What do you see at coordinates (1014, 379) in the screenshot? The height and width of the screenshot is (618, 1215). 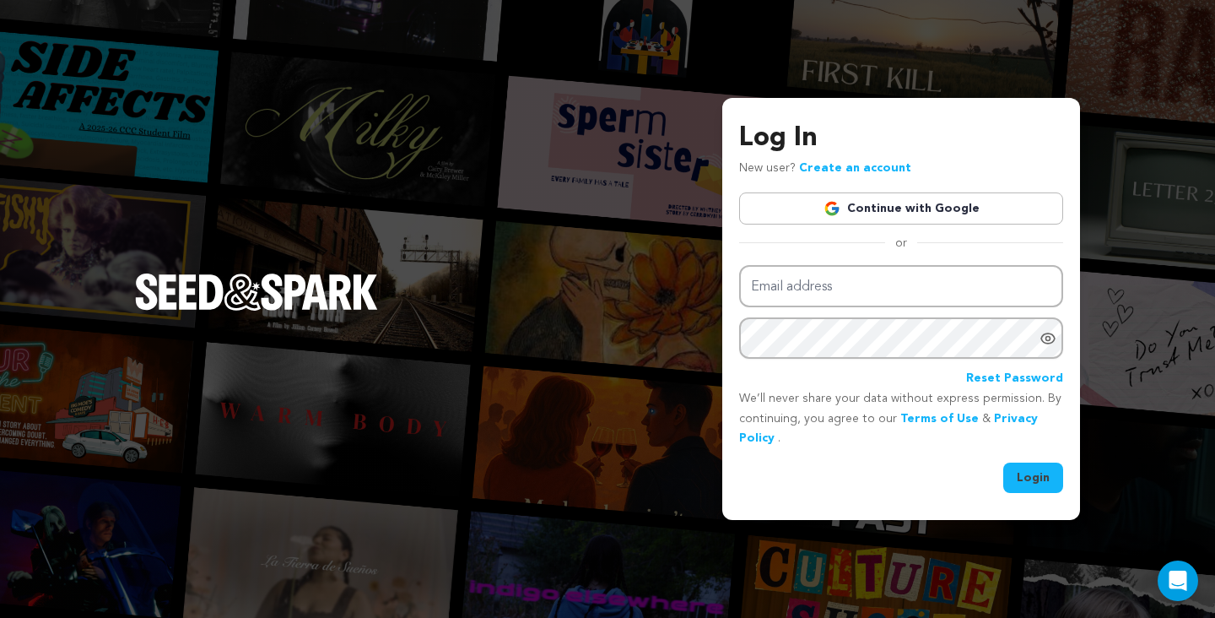 I see `a: Reset Password` at bounding box center [1014, 379].